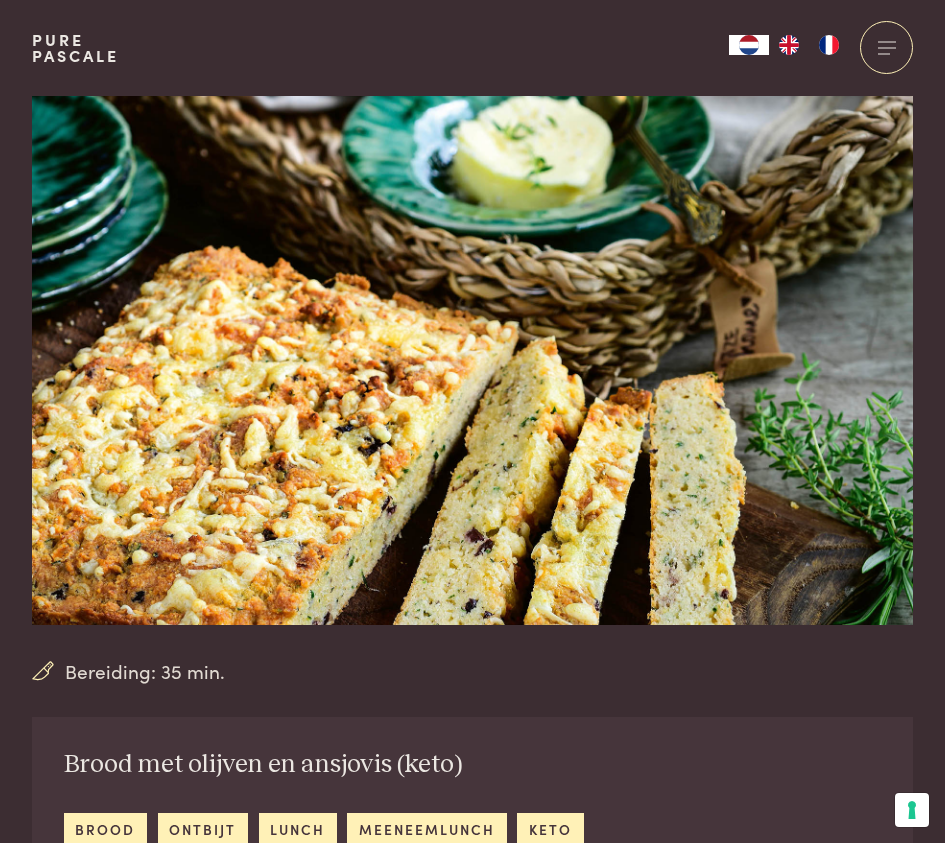 The image size is (945, 843). Describe the element at coordinates (829, 45) in the screenshot. I see `a: FR` at that location.